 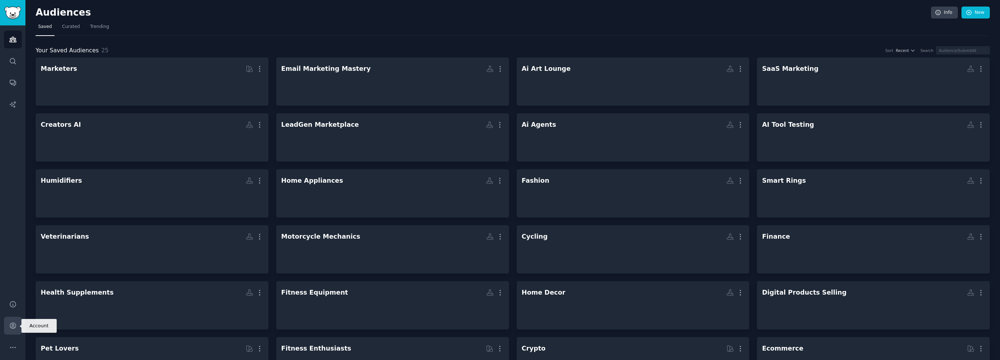 What do you see at coordinates (45, 28) in the screenshot?
I see `a: Saved` at bounding box center [45, 28].